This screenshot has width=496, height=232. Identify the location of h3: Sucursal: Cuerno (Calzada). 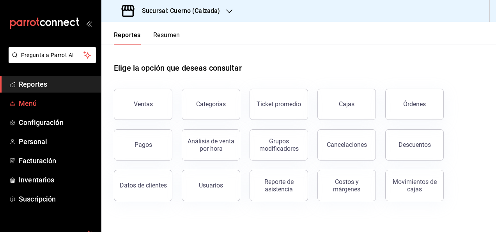
(178, 11).